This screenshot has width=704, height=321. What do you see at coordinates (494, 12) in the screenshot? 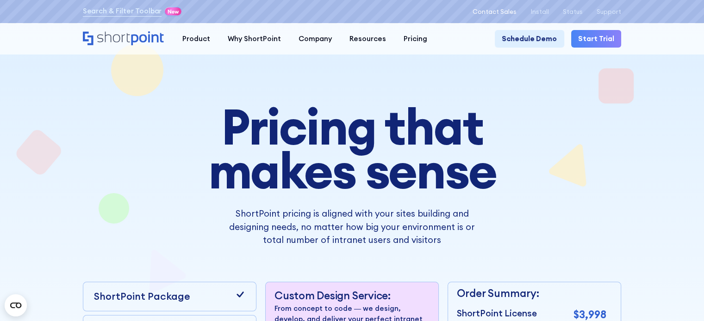
I see `p: Contact Sales` at bounding box center [494, 12].